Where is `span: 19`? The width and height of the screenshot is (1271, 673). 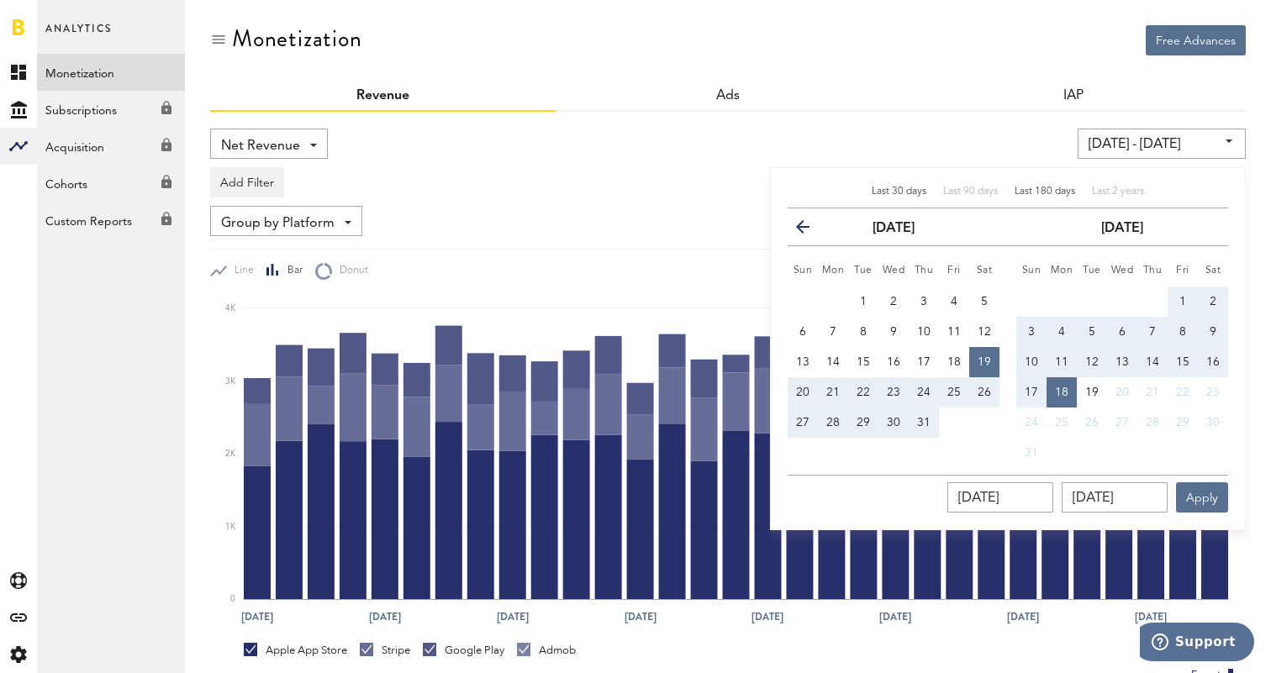
span: 19 is located at coordinates (984, 362).